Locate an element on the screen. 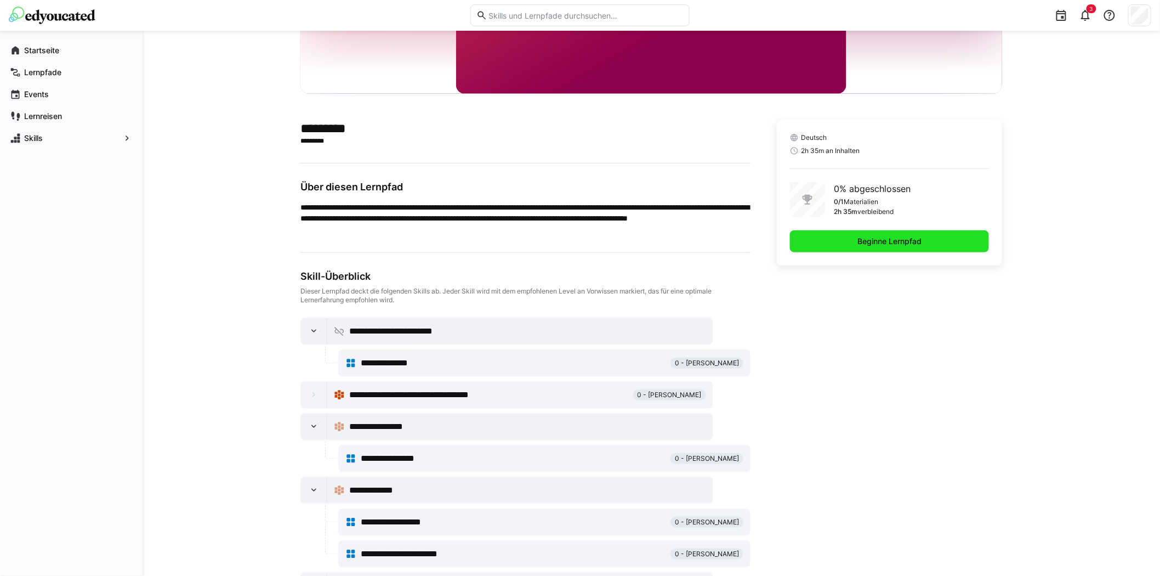 The image size is (1160, 576). p: Materialien is located at coordinates (861, 202).